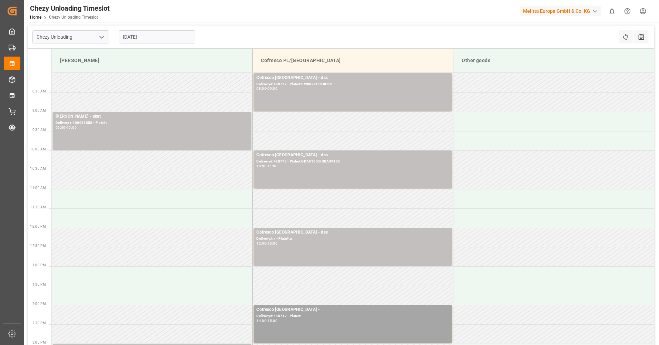 This screenshot has width=659, height=345. I want to click on span: 8:30 AM, so click(39, 91).